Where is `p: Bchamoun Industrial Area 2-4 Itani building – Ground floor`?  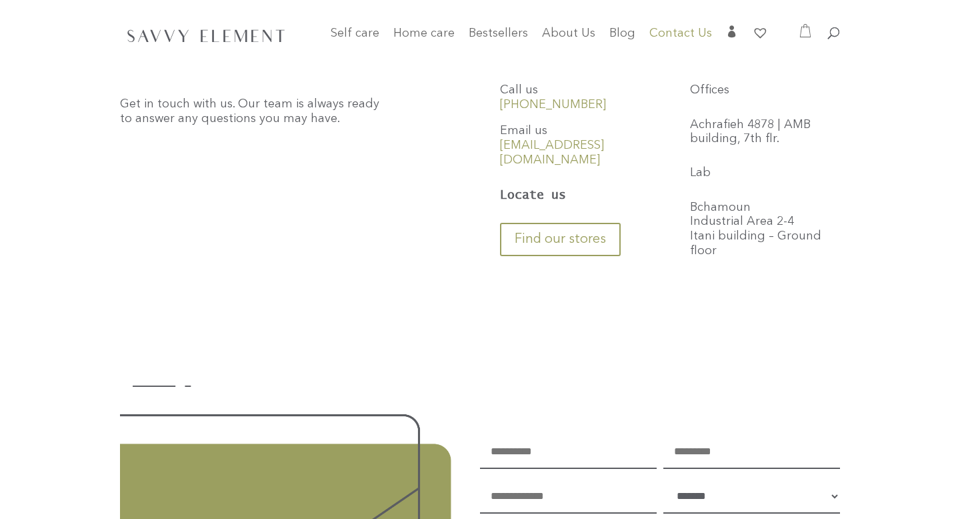
p: Bchamoun Industrial Area 2-4 Itani building – Ground floor is located at coordinates (765, 229).